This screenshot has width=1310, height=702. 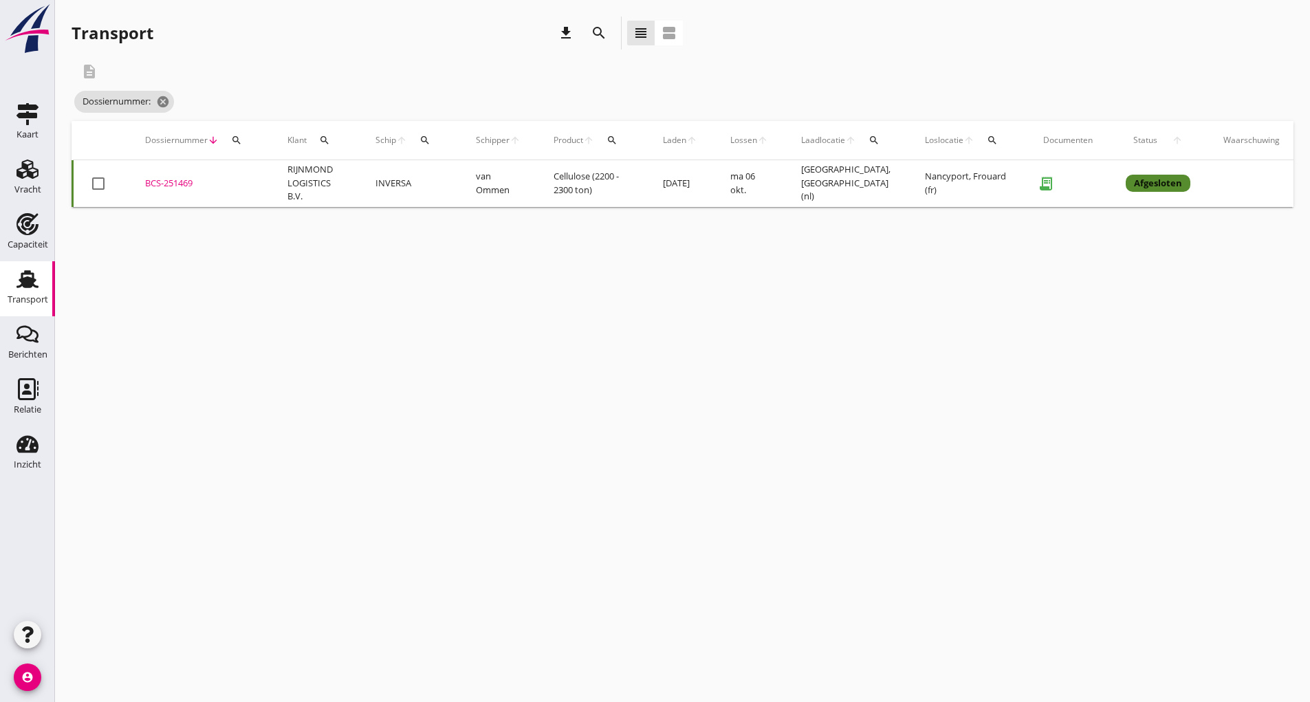 I want to click on td: Cellulose (2200 - 2300 ton), so click(x=591, y=184).